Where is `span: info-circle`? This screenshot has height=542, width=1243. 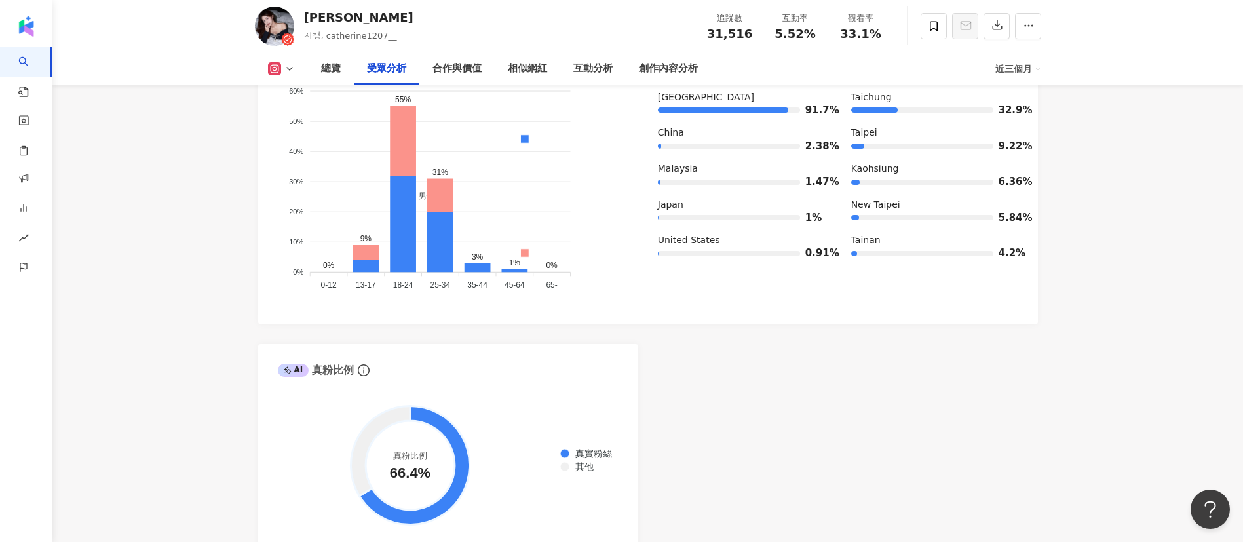 span: info-circle is located at coordinates (364, 370).